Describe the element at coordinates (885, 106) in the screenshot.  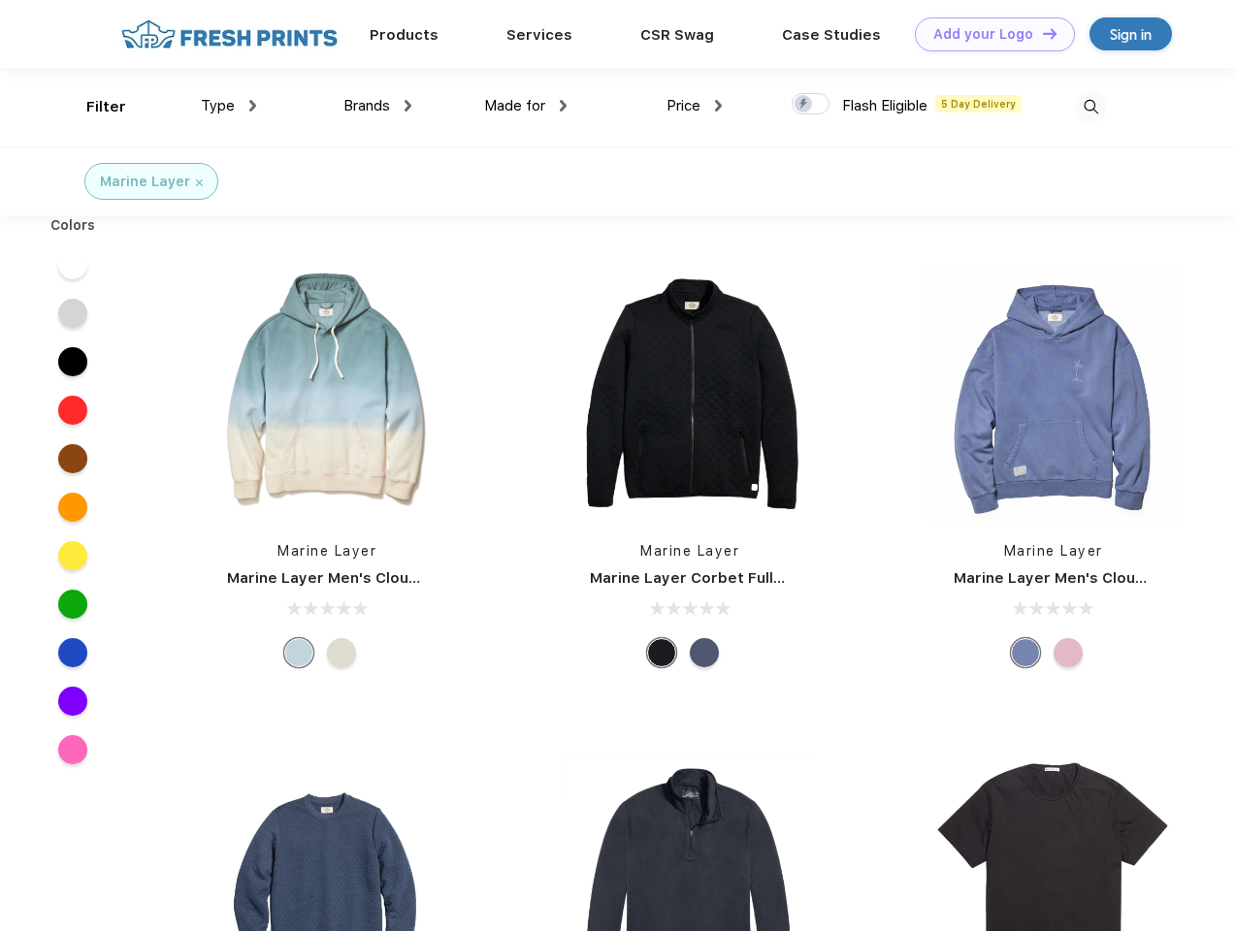
I see `span: Flash Eligible` at that location.